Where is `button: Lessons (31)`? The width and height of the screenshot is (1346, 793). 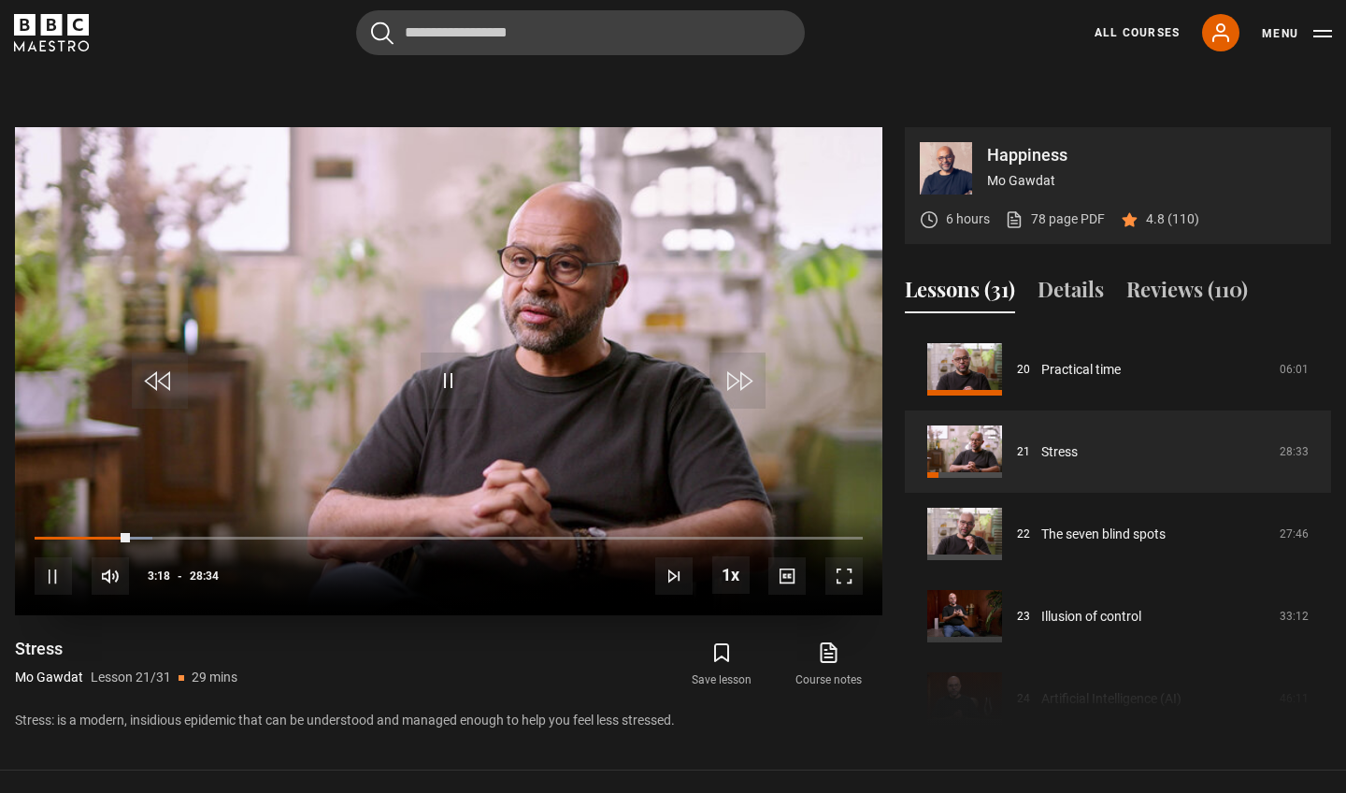 button: Lessons (31) is located at coordinates (960, 293).